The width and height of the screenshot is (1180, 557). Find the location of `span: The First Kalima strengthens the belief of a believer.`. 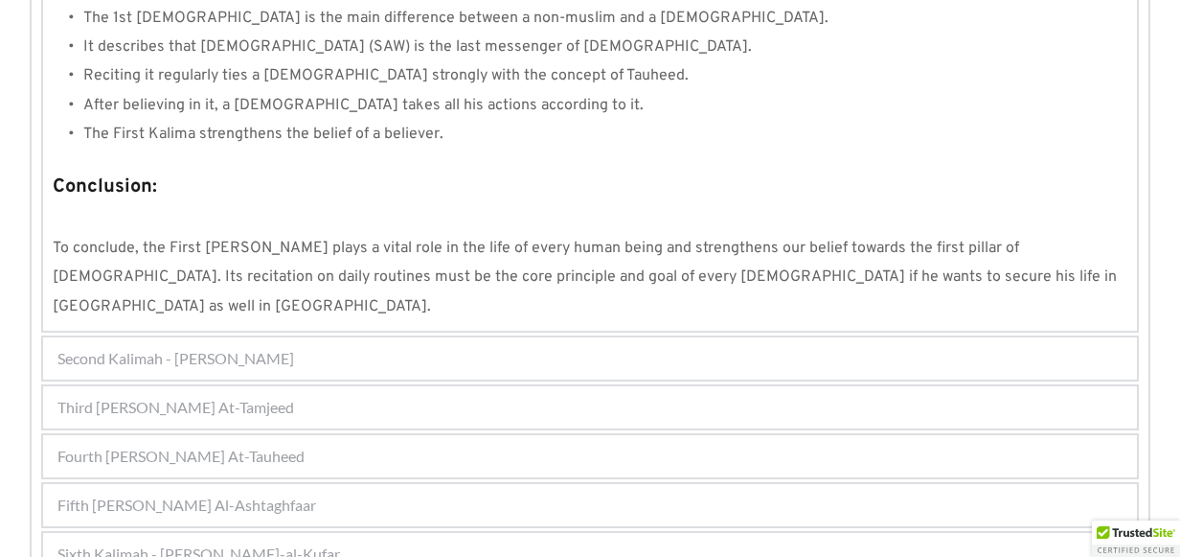

span: The First Kalima strengthens the belief of a believer. is located at coordinates (263, 134).